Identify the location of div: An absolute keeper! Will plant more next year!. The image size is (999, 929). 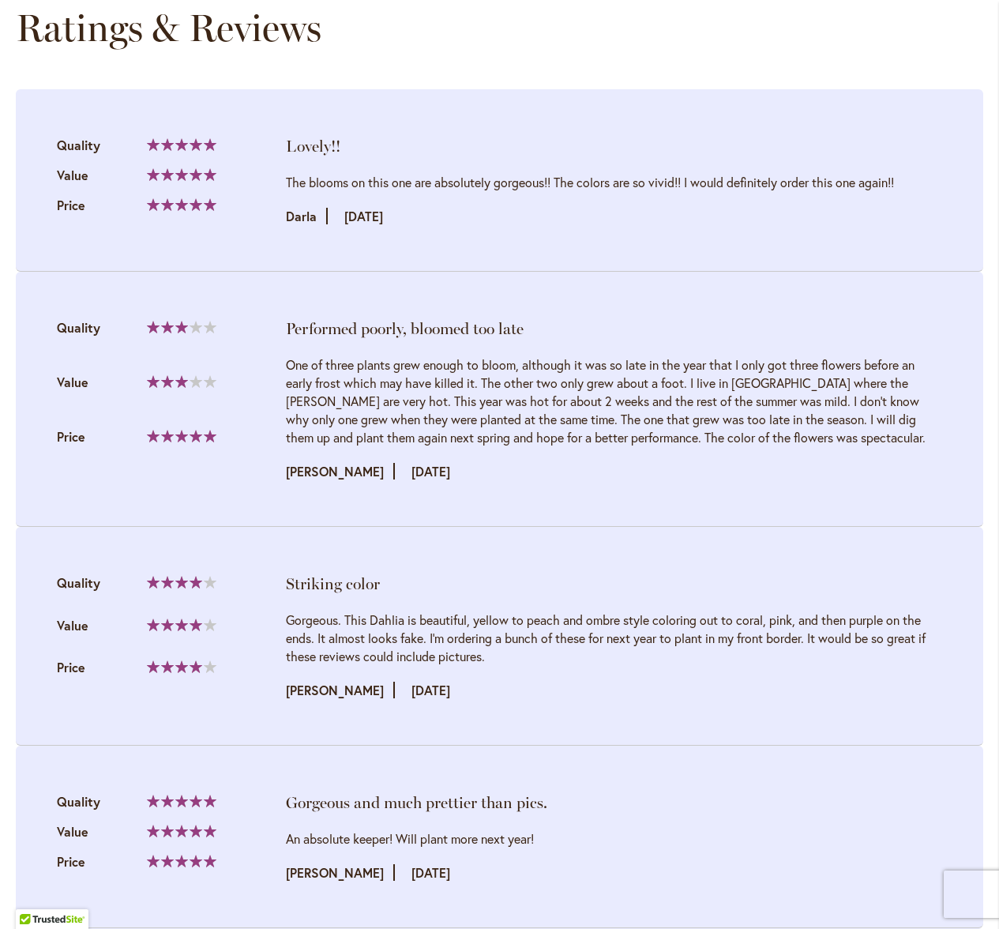
(614, 838).